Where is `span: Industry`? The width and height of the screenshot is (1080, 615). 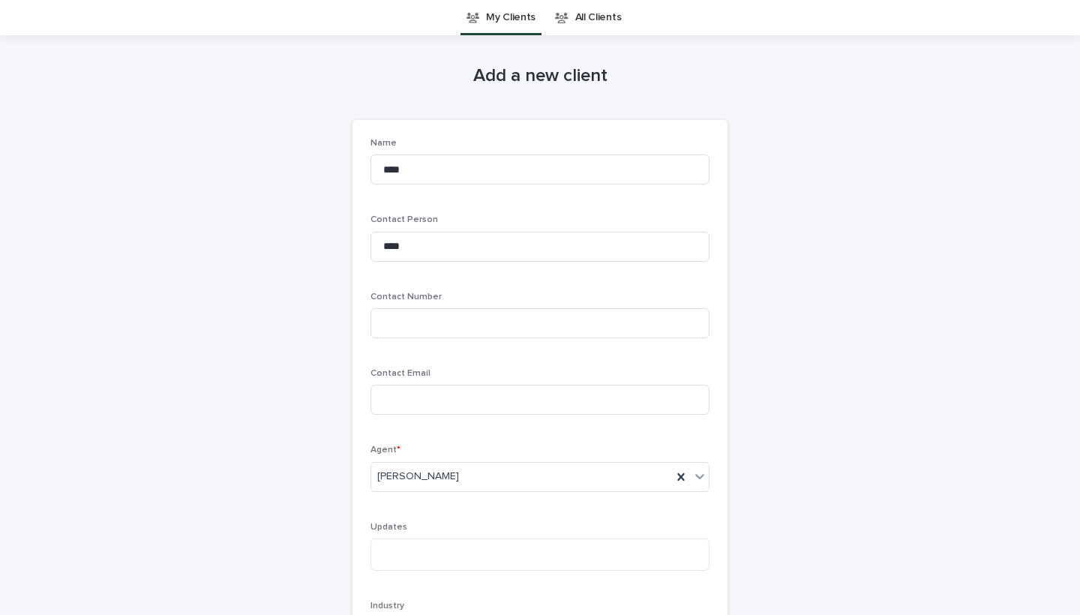 span: Industry is located at coordinates (387, 606).